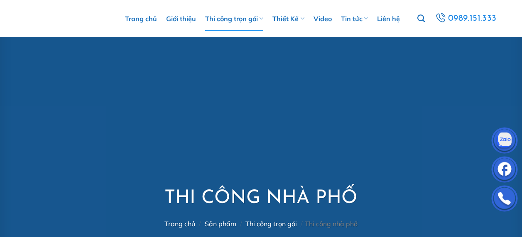 The image size is (522, 237). Describe the element at coordinates (421, 19) in the screenshot. I see `a: Tìm kiếm` at that location.